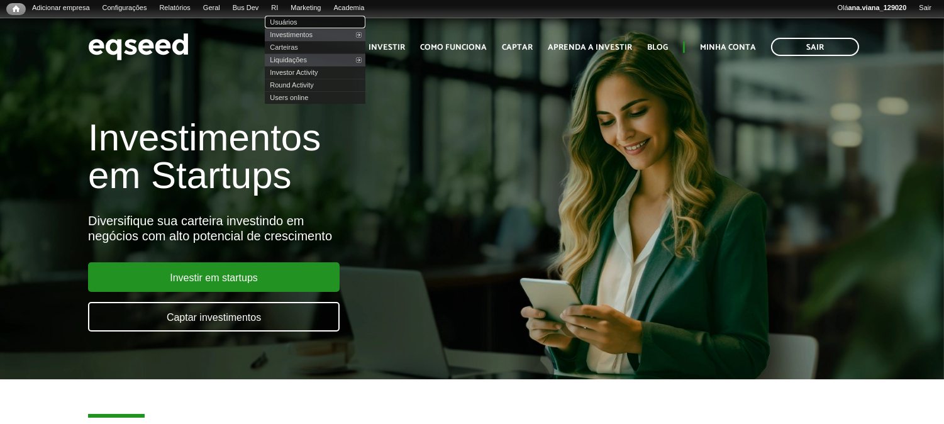 This screenshot has height=424, width=944. What do you see at coordinates (315, 22) in the screenshot?
I see `a: Usuários` at bounding box center [315, 22].